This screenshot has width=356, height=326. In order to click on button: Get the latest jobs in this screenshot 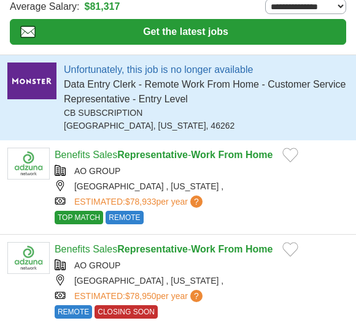, I will do `click(178, 32)`.